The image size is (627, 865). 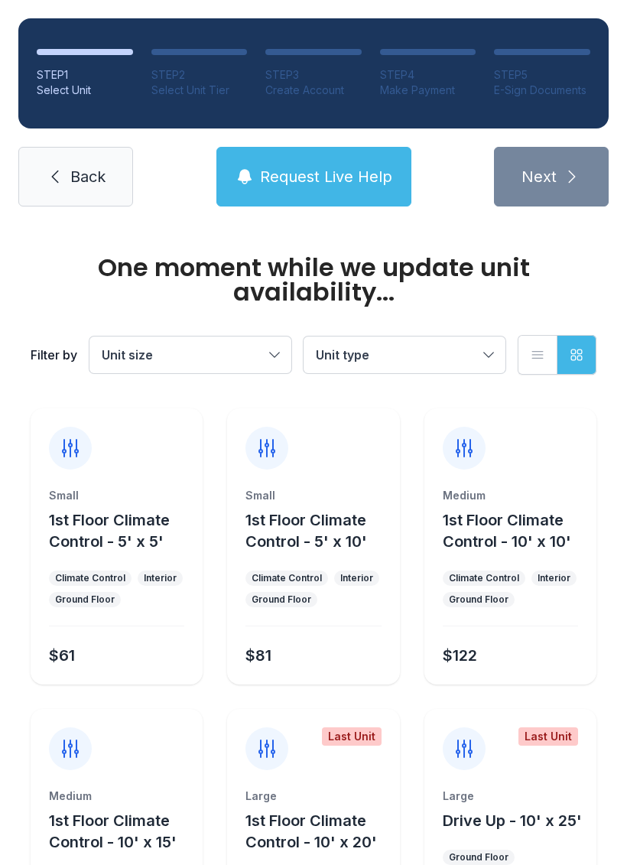 I want to click on span: Unit type, so click(x=343, y=355).